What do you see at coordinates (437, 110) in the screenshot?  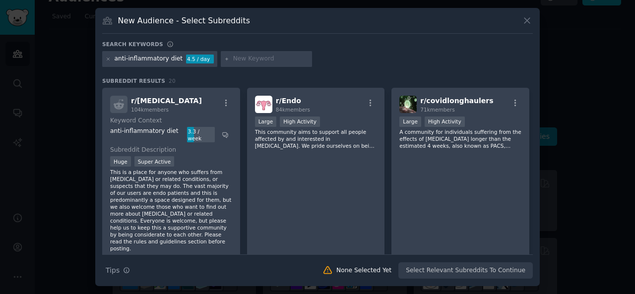 I see `span: 71k members` at bounding box center [437, 110].